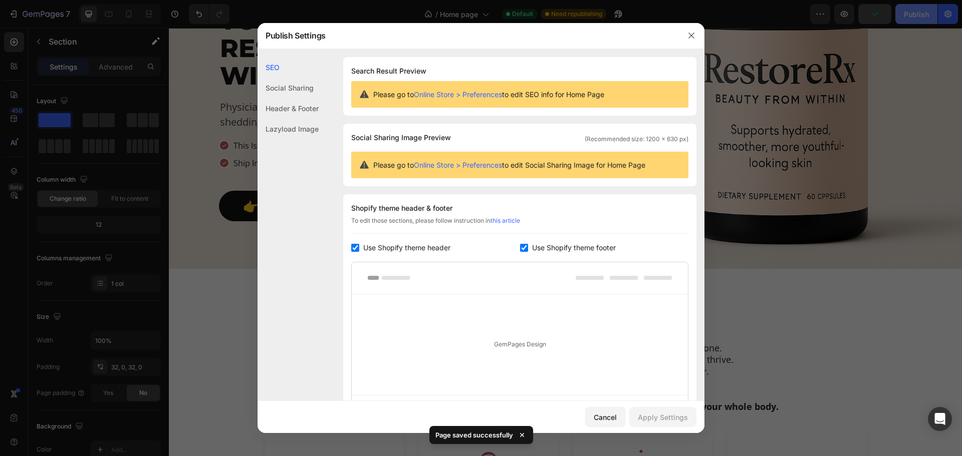 The height and width of the screenshot is (456, 962). What do you see at coordinates (288, 67) in the screenshot?
I see `div: SEO` at bounding box center [288, 67].